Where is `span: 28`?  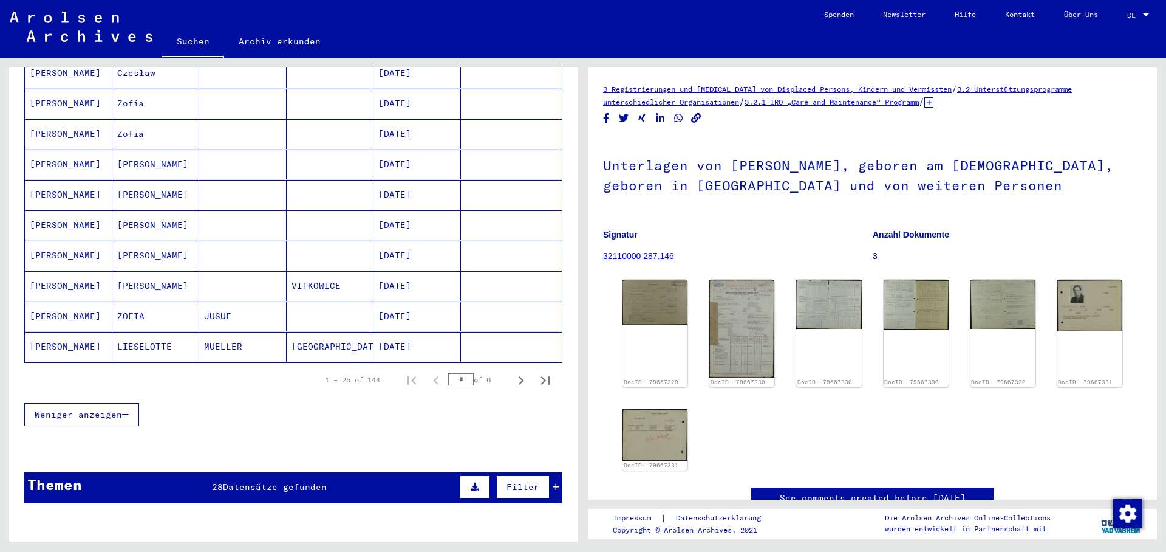
span: 28 is located at coordinates (217, 487).